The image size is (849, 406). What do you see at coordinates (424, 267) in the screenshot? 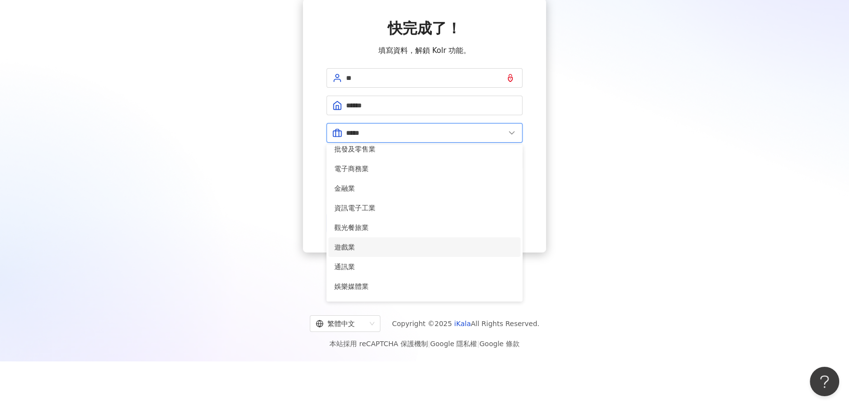
I see `span: 通訊業` at bounding box center [424, 267].